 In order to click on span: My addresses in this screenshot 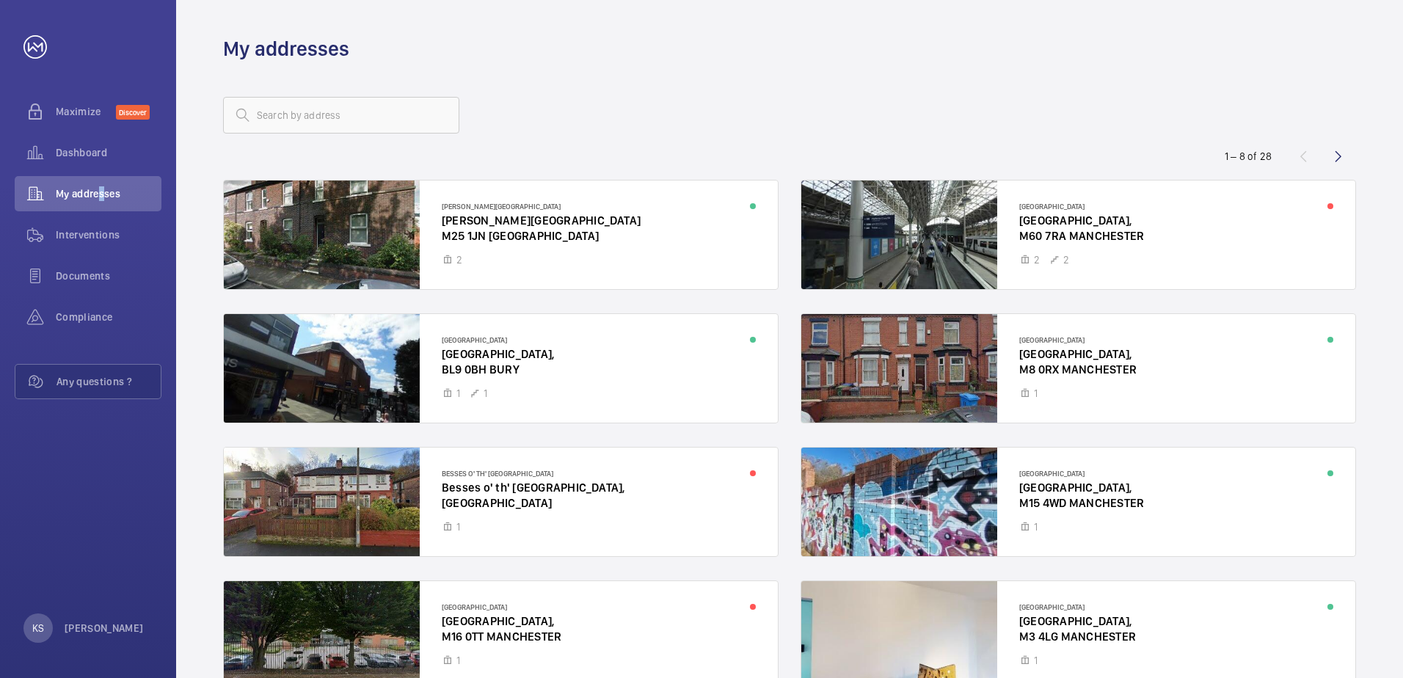, I will do `click(109, 194)`.